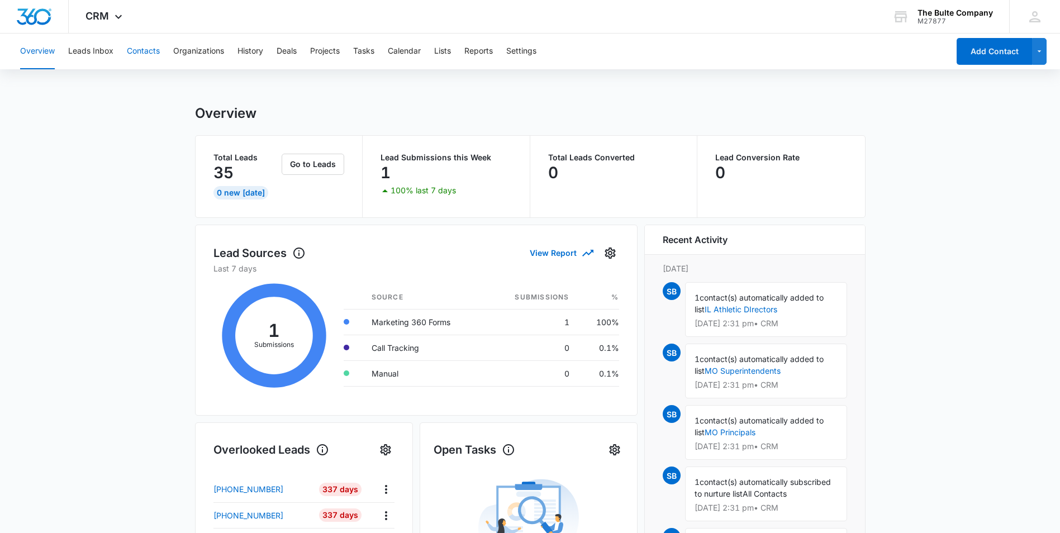 The width and height of the screenshot is (1060, 533). What do you see at coordinates (404, 51) in the screenshot?
I see `button: Calendar` at bounding box center [404, 51].